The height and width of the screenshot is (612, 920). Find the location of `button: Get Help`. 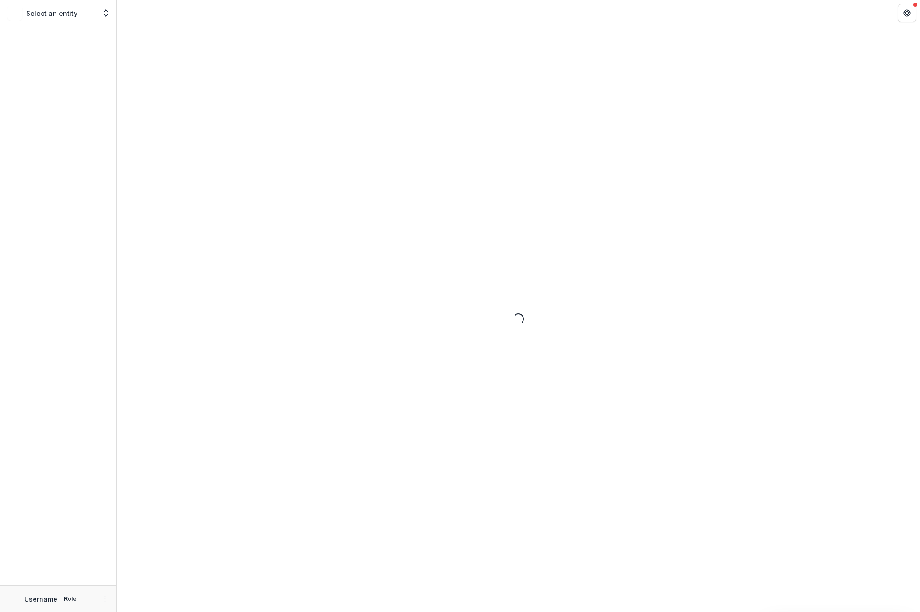

button: Get Help is located at coordinates (907, 13).